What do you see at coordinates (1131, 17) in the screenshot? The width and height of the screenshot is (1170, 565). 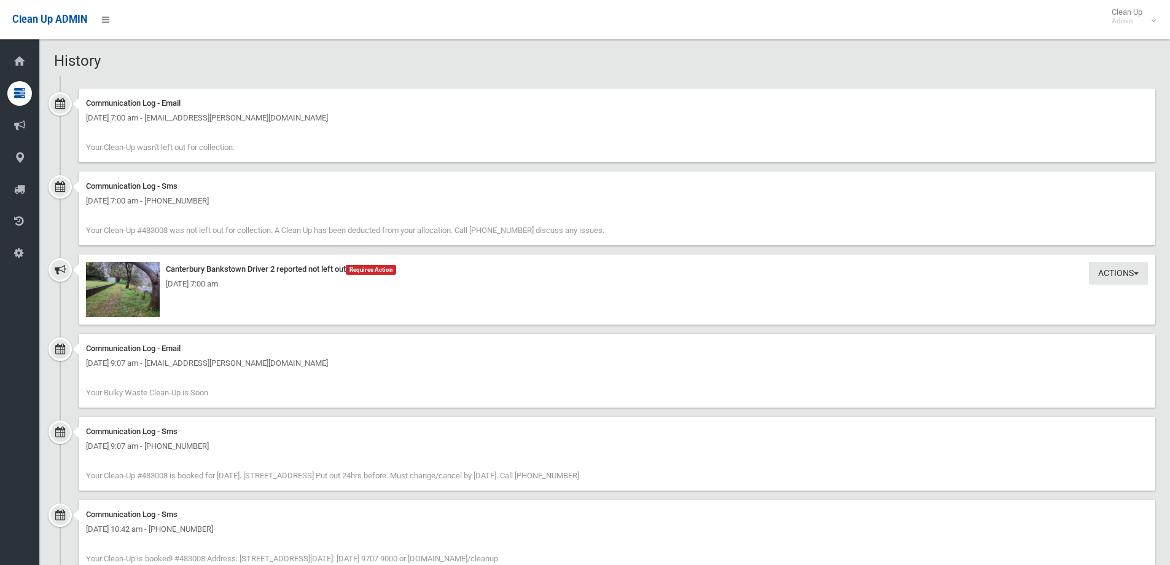 I see `span: Clean Up` at bounding box center [1131, 17].